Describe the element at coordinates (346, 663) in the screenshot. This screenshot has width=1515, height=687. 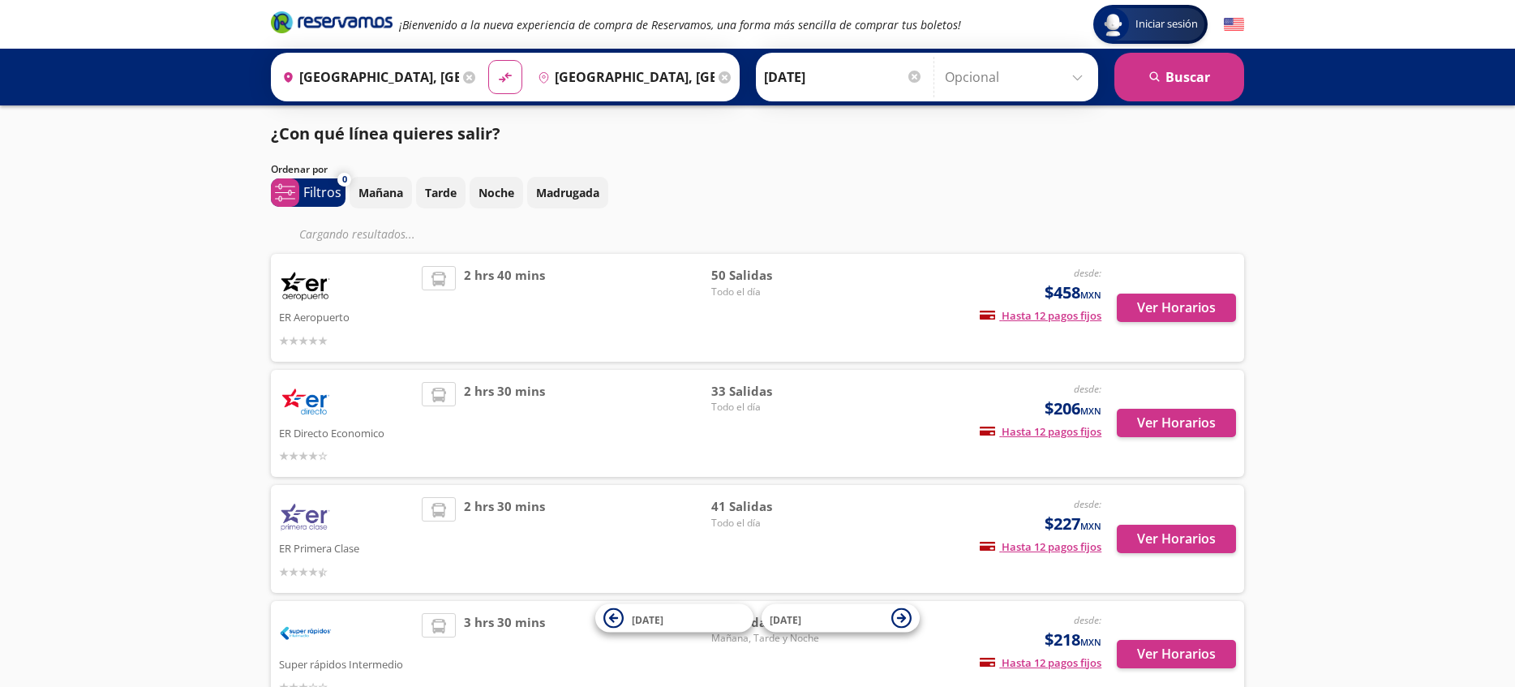
I see `p: Super rápidos Intermedio` at that location.